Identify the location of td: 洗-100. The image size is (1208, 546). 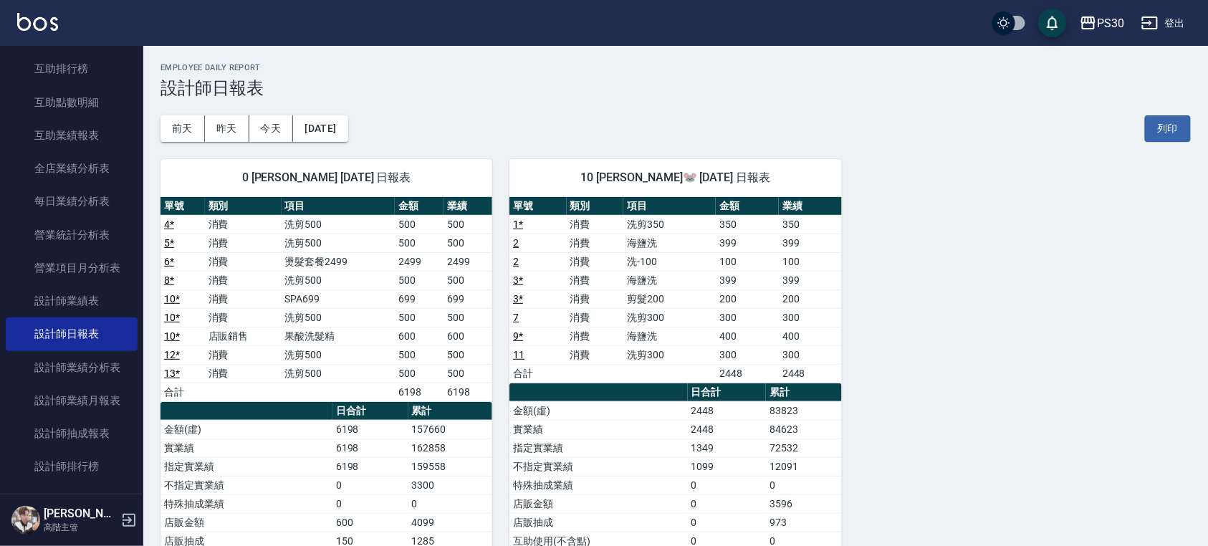
(669, 262).